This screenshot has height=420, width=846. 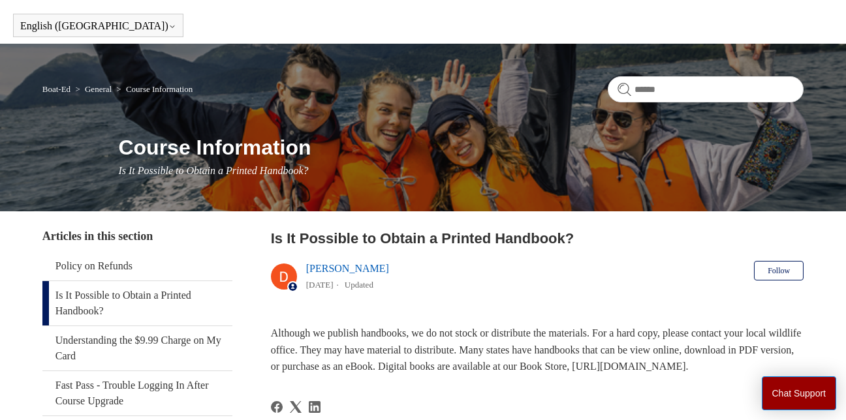 What do you see at coordinates (277, 407) in the screenshot?
I see `a: Facebook` at bounding box center [277, 407].